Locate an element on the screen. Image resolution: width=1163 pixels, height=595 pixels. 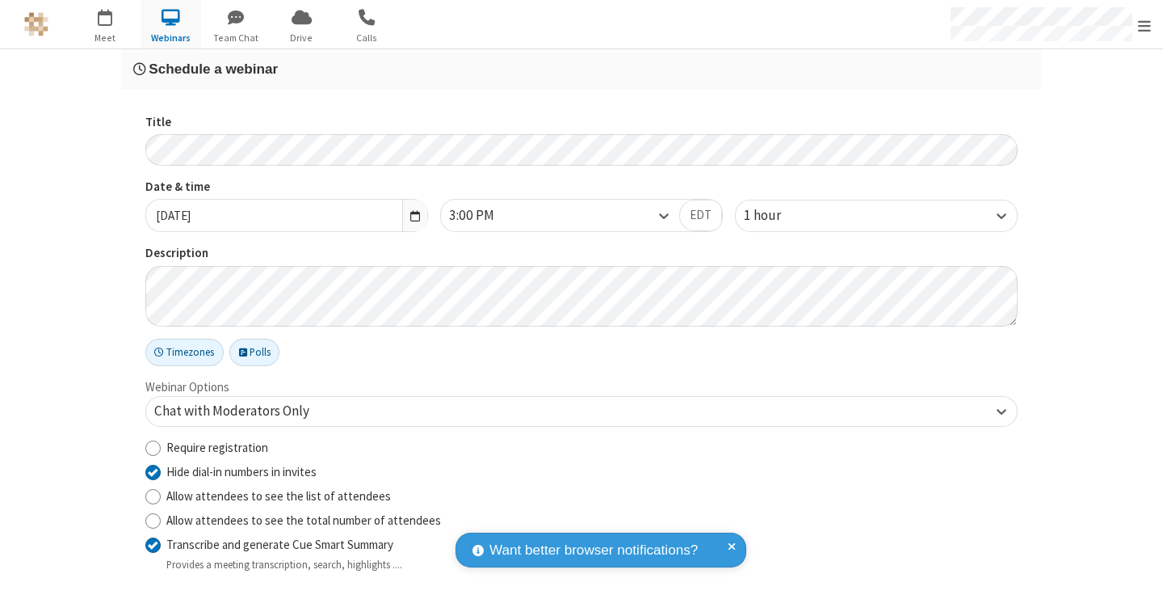
button: EDT is located at coordinates (701, 216).